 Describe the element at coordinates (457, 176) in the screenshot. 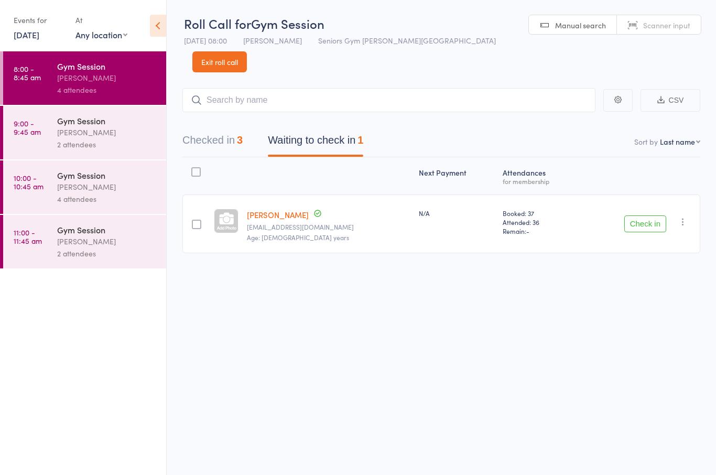

I see `div: Next Payment` at that location.